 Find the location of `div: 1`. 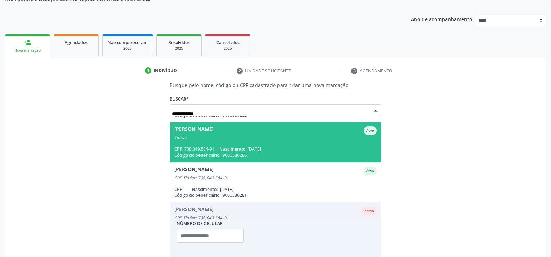

div: 1 is located at coordinates (148, 71).